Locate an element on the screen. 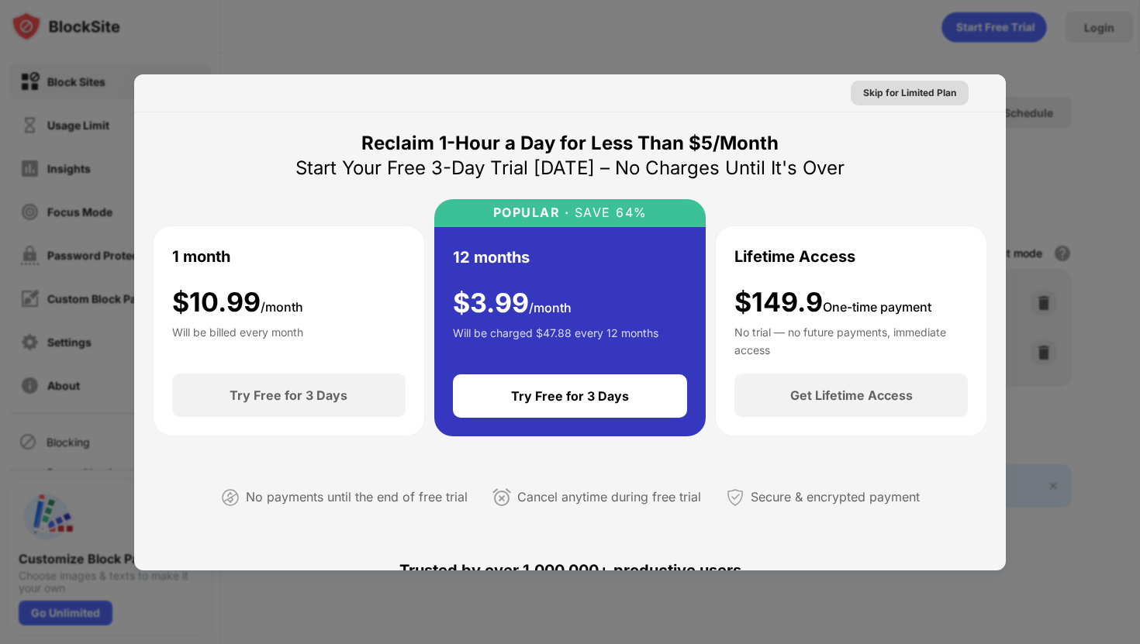 The image size is (1140, 644). div: Trusted by over 1,000,000+ productive users is located at coordinates (570, 571).